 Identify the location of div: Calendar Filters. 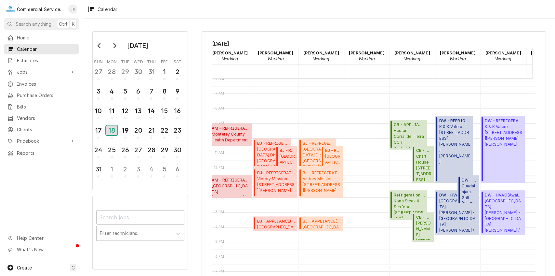
(140, 225).